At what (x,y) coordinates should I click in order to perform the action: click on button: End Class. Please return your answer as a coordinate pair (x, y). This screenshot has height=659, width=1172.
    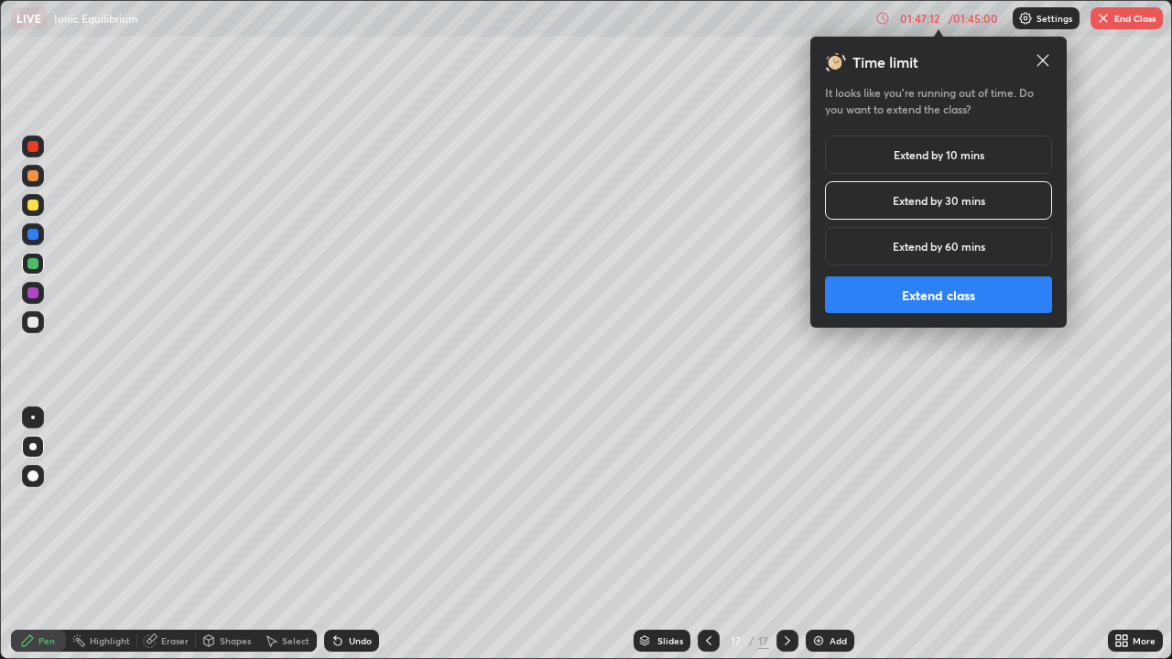
    Looking at the image, I should click on (1126, 18).